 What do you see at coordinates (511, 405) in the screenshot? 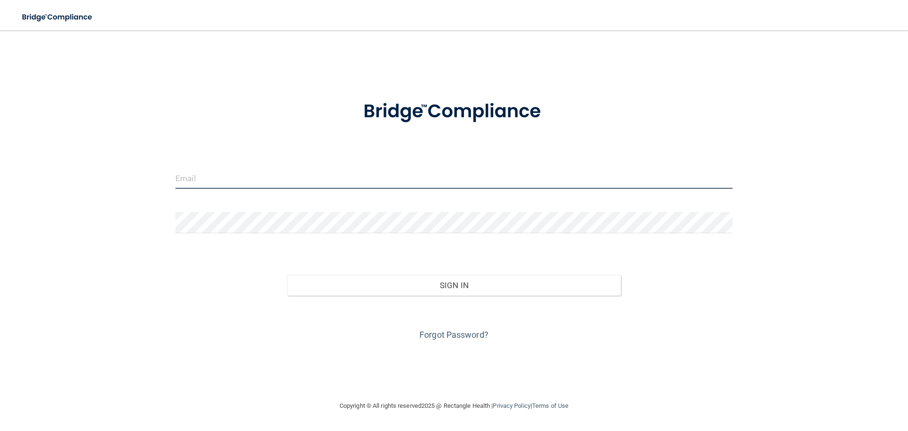
I see `a: Privacy Policy` at bounding box center [511, 405].